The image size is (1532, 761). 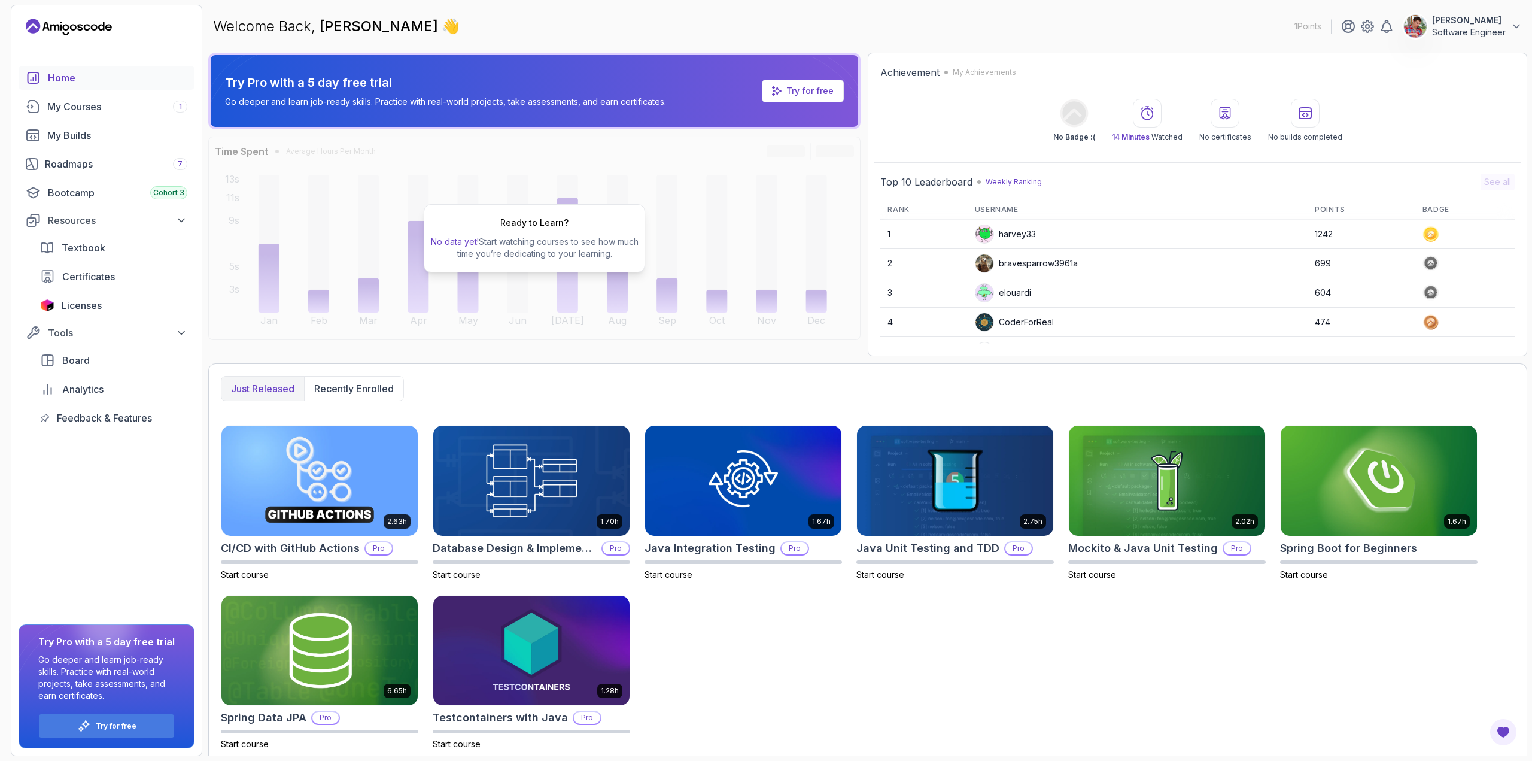 I want to click on a: feedback, so click(x=114, y=418).